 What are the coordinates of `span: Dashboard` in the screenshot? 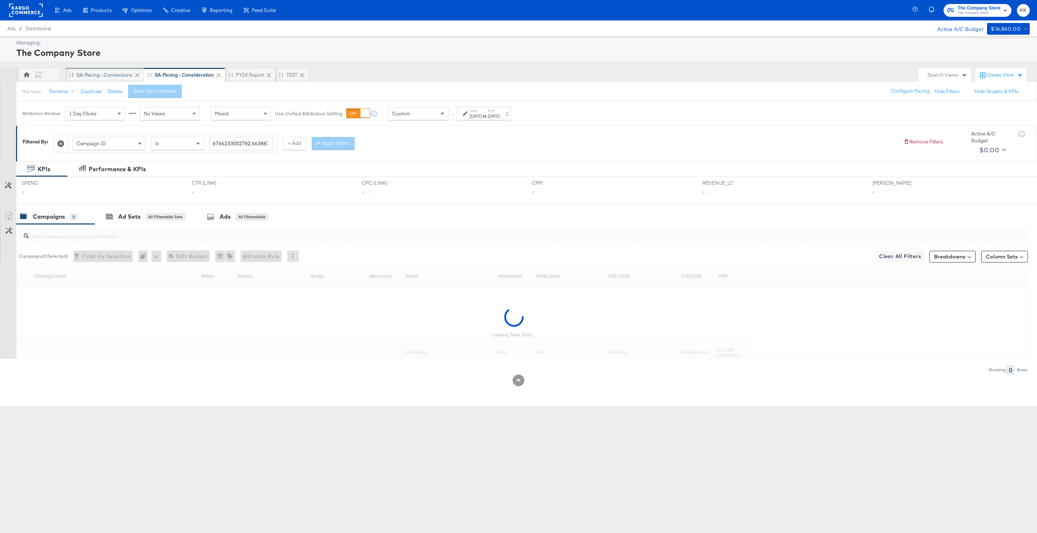 It's located at (38, 28).